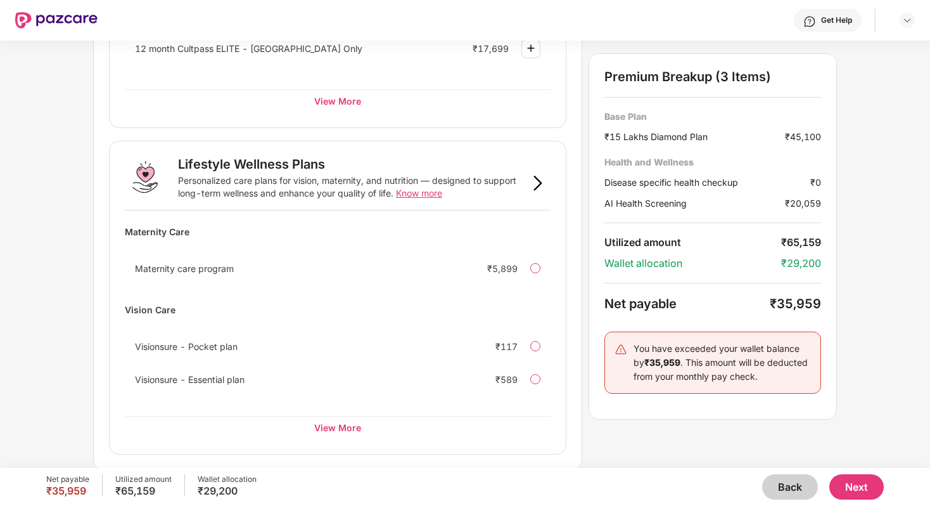 This screenshot has height=506, width=930. I want to click on span: Know more, so click(419, 193).